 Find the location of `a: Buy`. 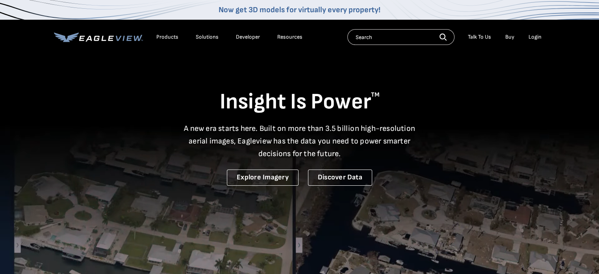

a: Buy is located at coordinates (510, 37).